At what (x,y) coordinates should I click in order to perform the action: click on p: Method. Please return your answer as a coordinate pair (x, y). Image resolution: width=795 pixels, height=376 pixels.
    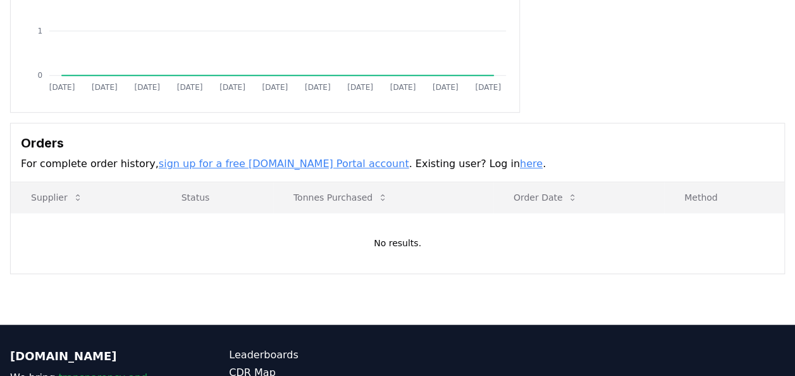
    Looking at the image, I should click on (724, 197).